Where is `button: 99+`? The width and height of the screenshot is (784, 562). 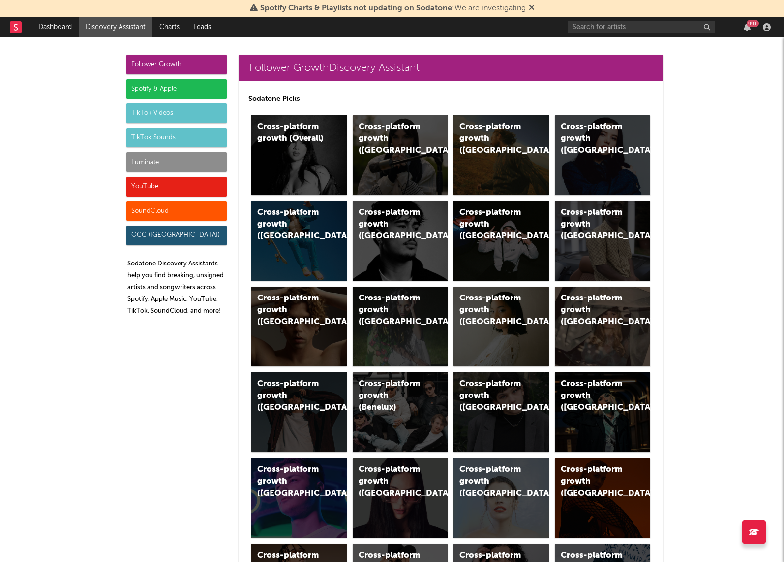 button: 99+ is located at coordinates (748, 27).